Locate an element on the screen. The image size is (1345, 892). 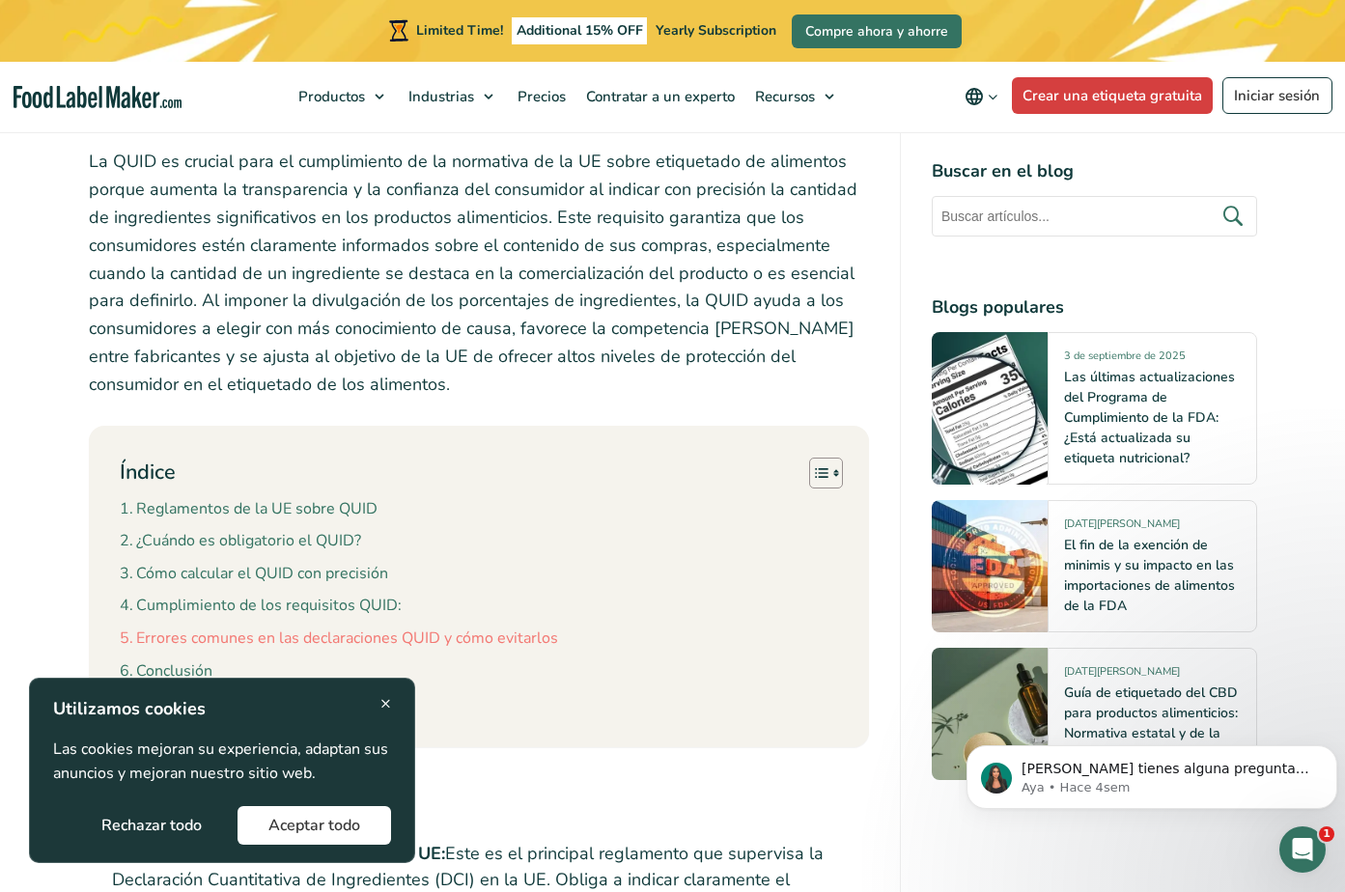
a: Iniciar sesión is located at coordinates (1278, 96).